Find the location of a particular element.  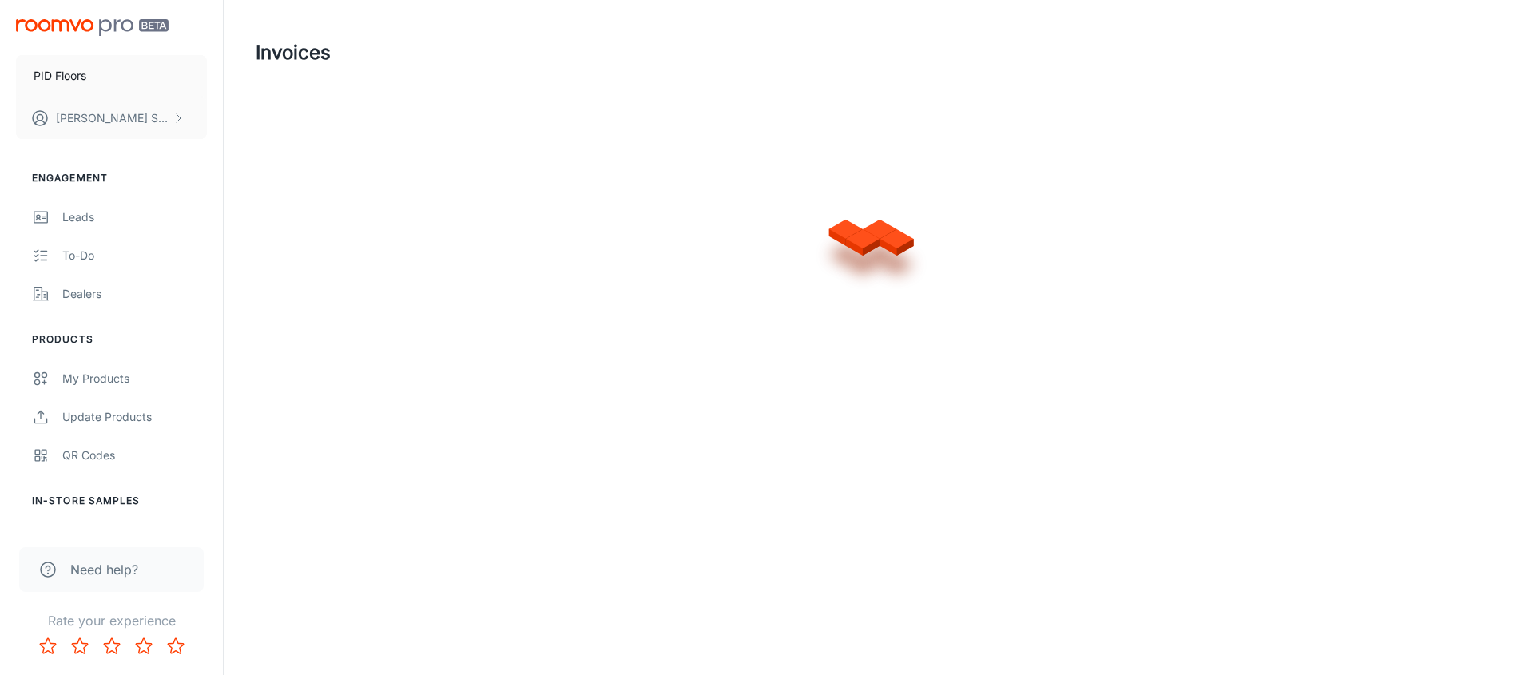

button: PID Floors is located at coordinates (111, 76).